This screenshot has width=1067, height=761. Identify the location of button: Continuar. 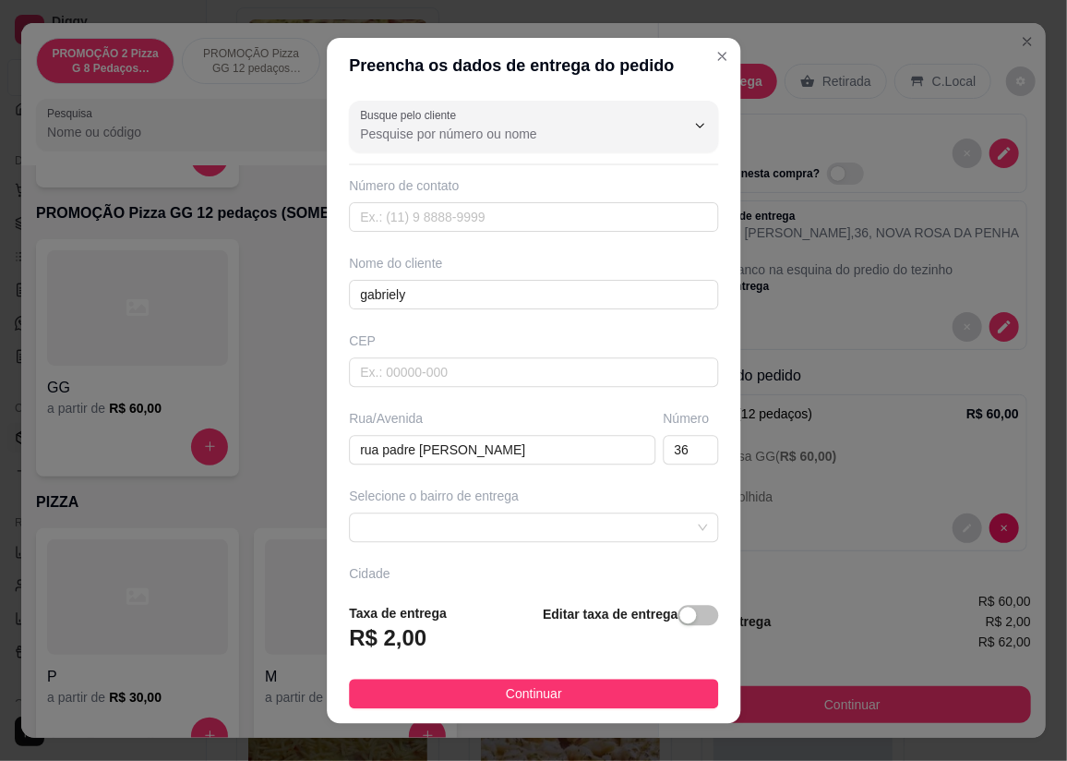
(534, 693).